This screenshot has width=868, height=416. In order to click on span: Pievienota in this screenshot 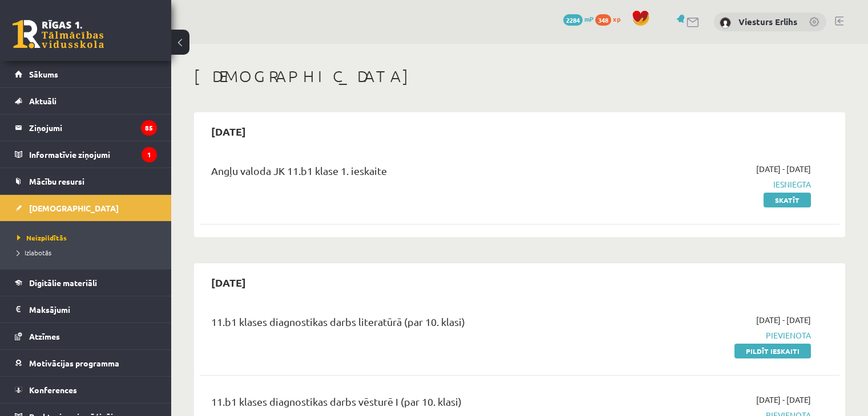, I will do `click(716, 335)`.